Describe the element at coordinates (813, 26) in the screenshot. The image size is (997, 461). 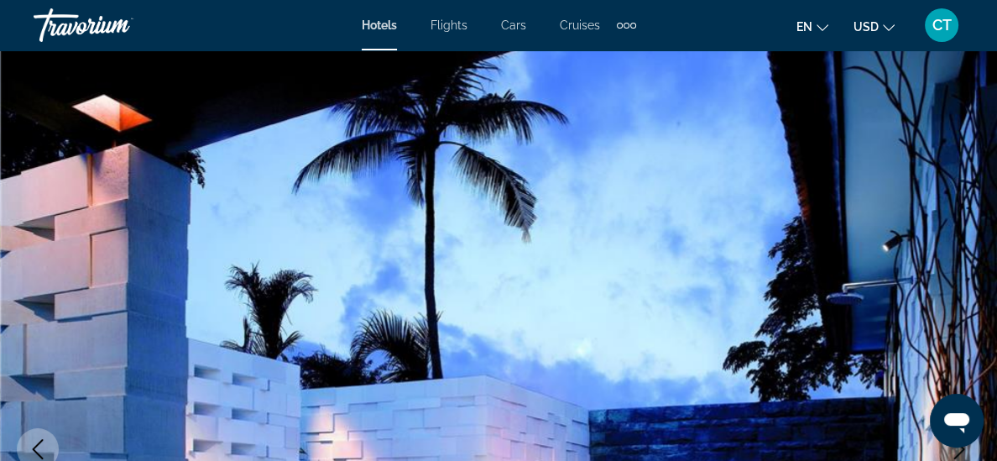
I see `button: Change language` at that location.